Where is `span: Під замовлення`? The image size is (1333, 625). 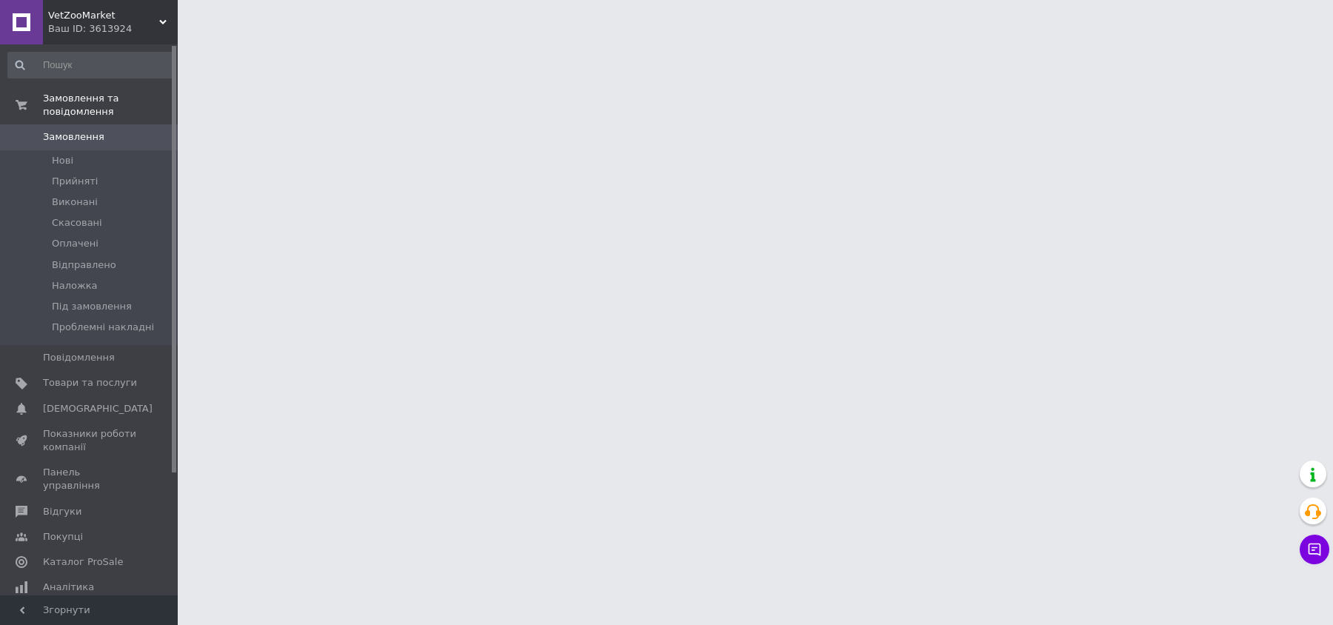 span: Під замовлення is located at coordinates (92, 307).